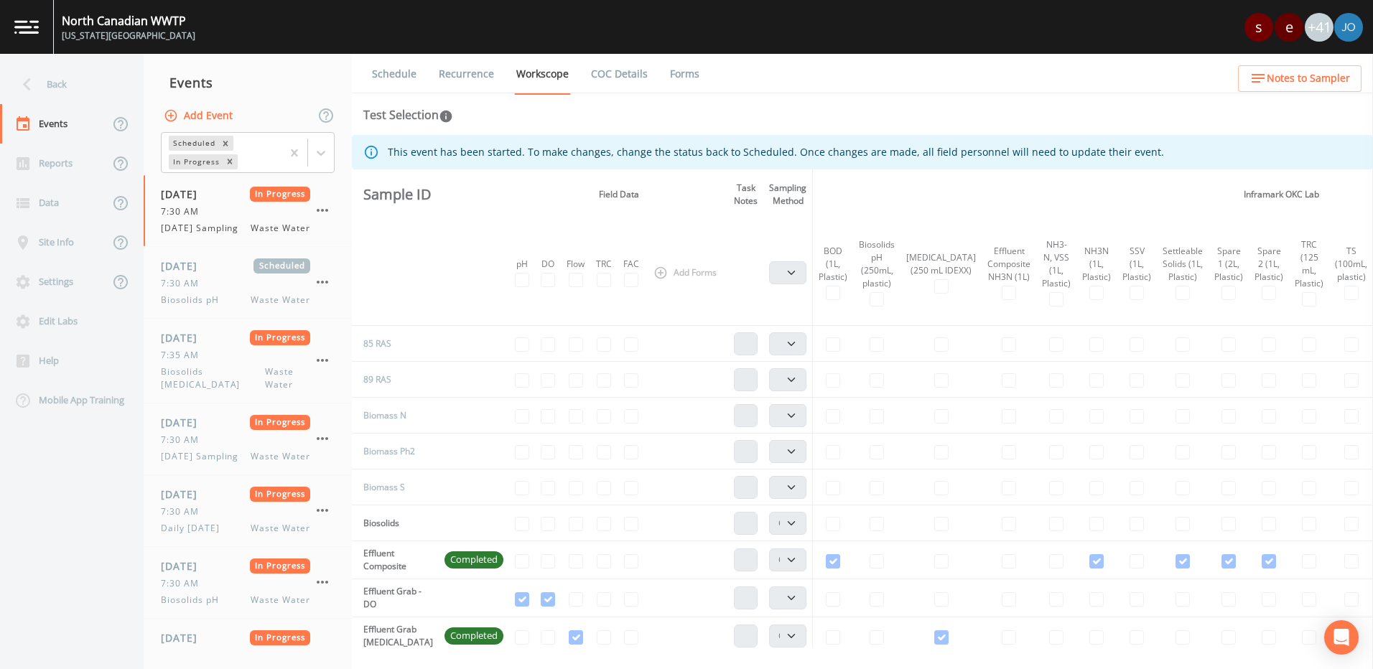 The width and height of the screenshot is (1373, 669). Describe the element at coordinates (1137, 264) in the screenshot. I see `div: SSV (1L, Plastic)` at that location.